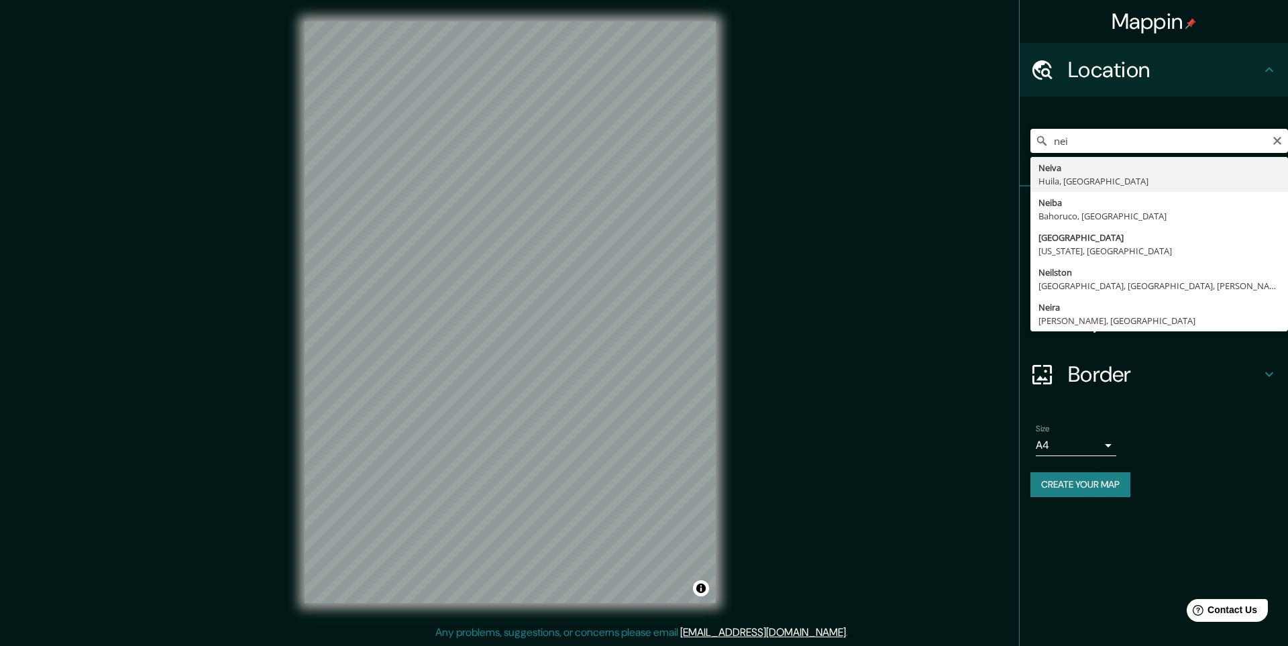 This screenshot has height=646, width=1288. What do you see at coordinates (701, 588) in the screenshot?
I see `button: Toggle attribution` at bounding box center [701, 588].